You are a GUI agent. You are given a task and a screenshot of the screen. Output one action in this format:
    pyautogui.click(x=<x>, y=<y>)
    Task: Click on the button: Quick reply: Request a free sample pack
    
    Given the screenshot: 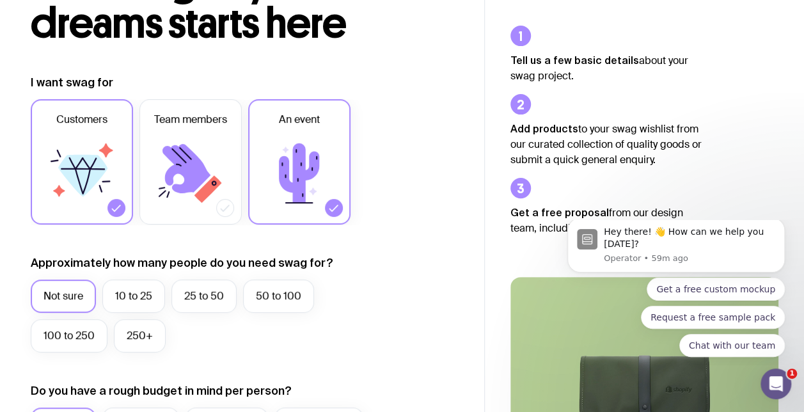 What is the action you would take?
    pyautogui.click(x=164, y=97)
    